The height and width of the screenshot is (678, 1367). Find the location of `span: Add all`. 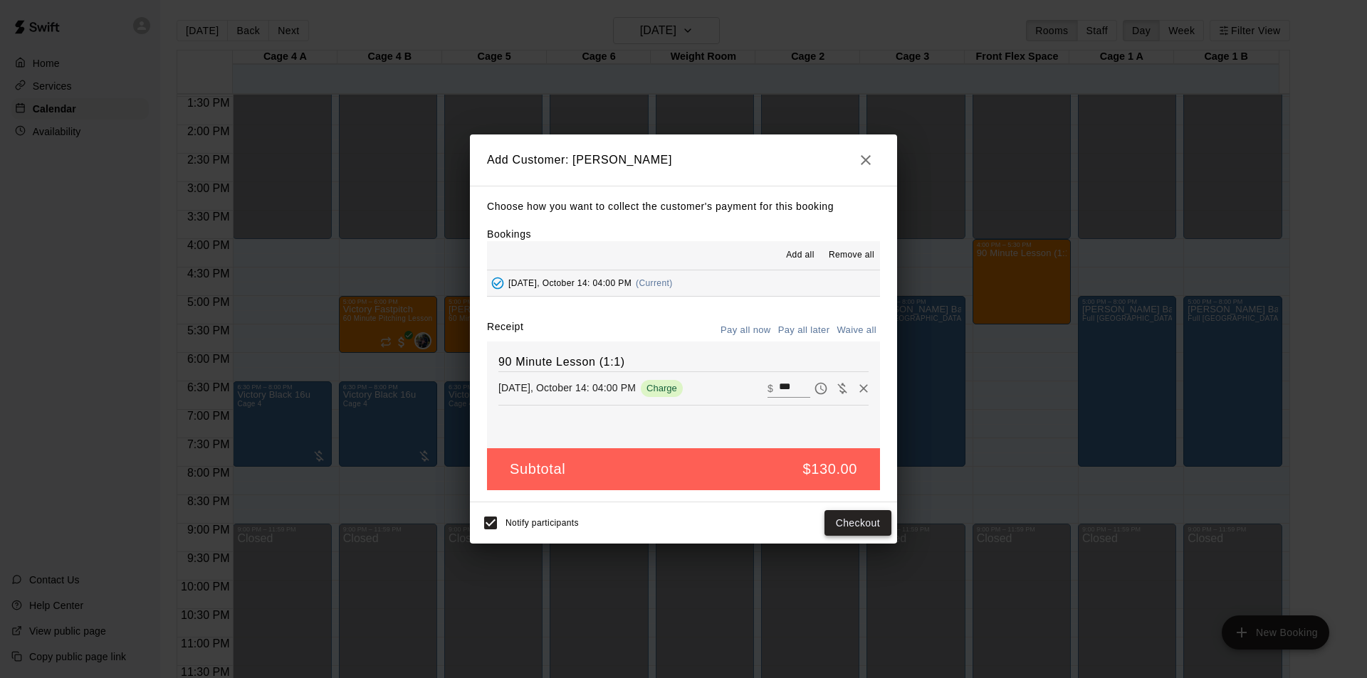

span: Add all is located at coordinates (800, 256).